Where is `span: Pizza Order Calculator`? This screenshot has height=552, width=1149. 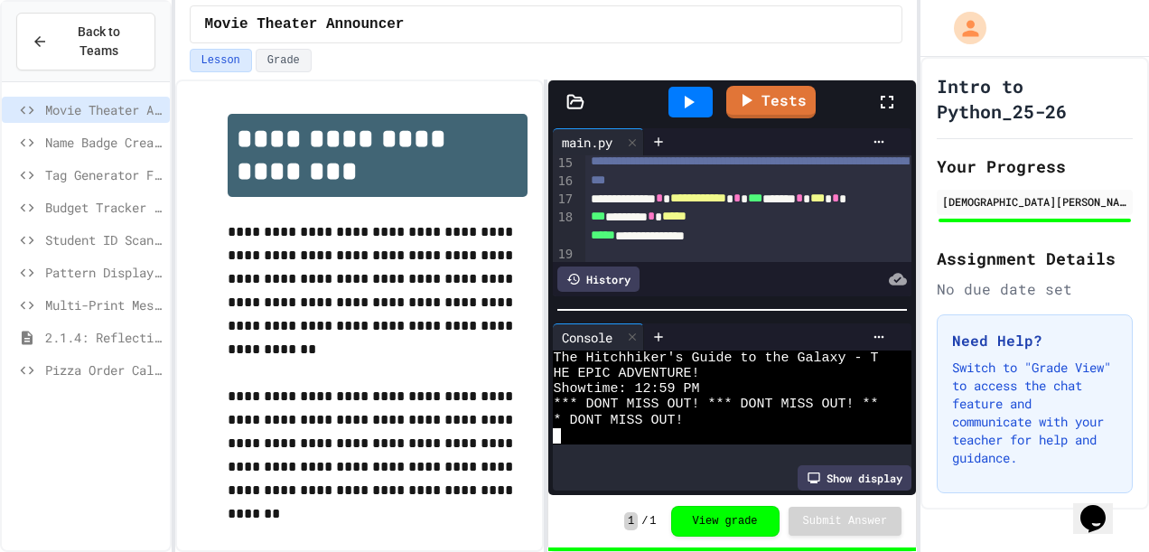
span: Pizza Order Calculator is located at coordinates (104, 369).